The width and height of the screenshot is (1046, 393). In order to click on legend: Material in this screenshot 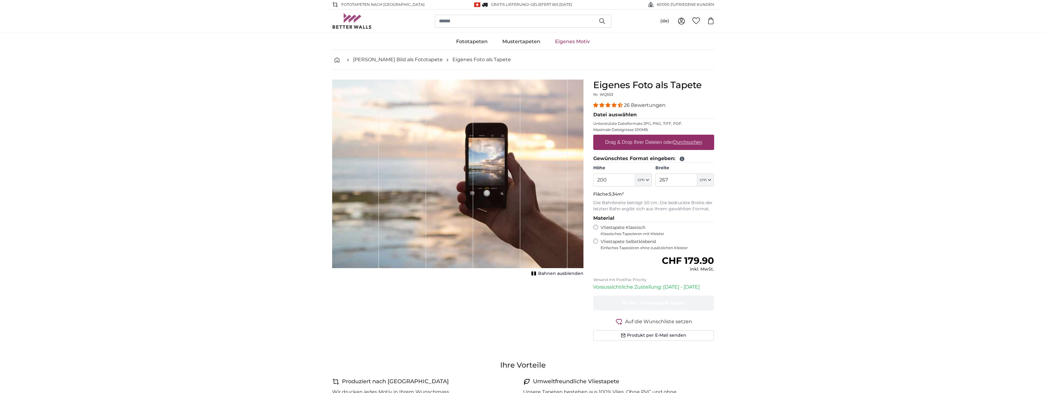, I will do `click(653, 218)`.